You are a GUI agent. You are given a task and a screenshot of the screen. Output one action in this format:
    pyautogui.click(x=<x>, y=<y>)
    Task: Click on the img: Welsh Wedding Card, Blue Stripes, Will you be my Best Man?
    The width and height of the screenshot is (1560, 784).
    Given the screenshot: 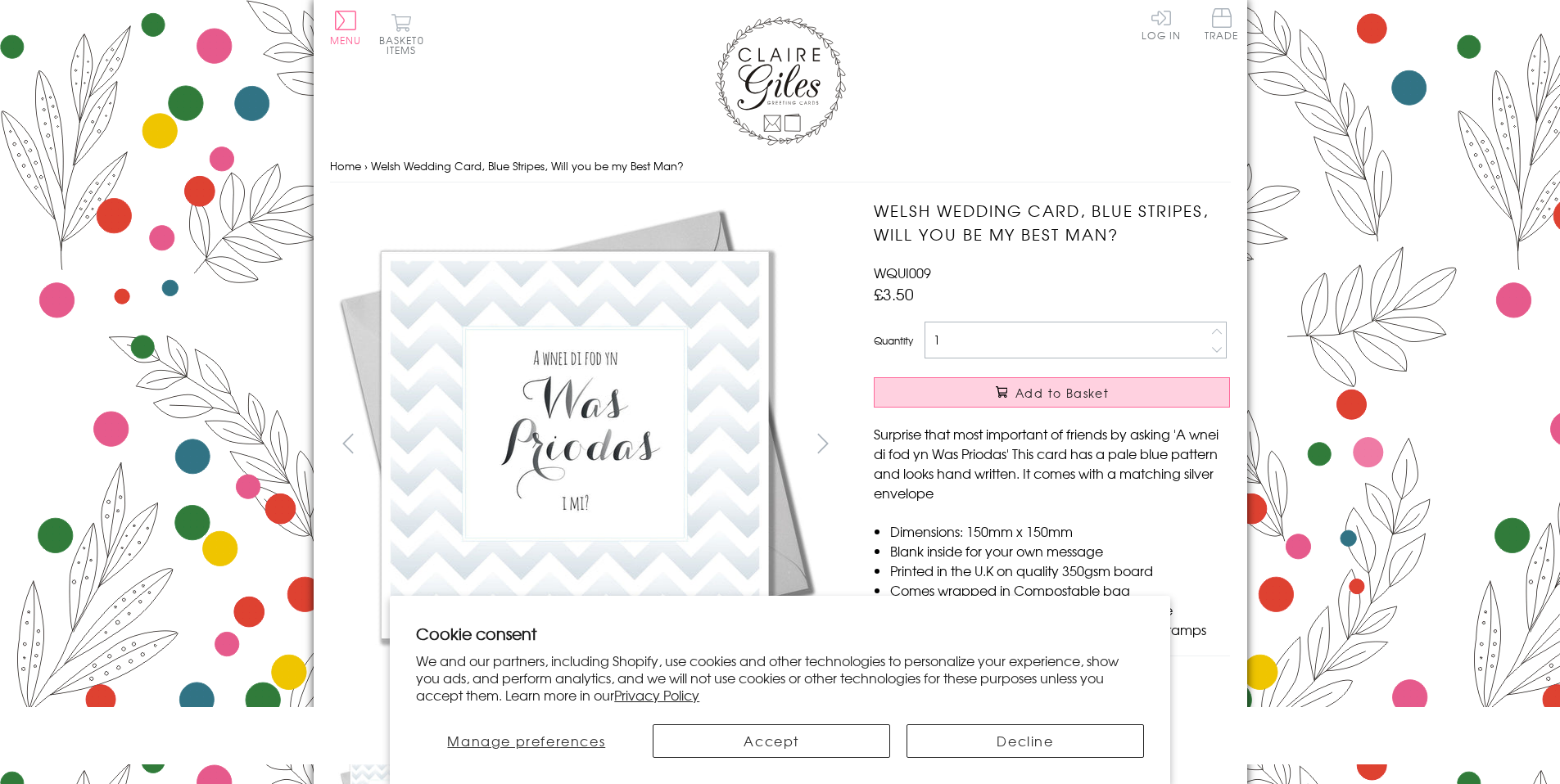 What is the action you would take?
    pyautogui.click(x=576, y=444)
    